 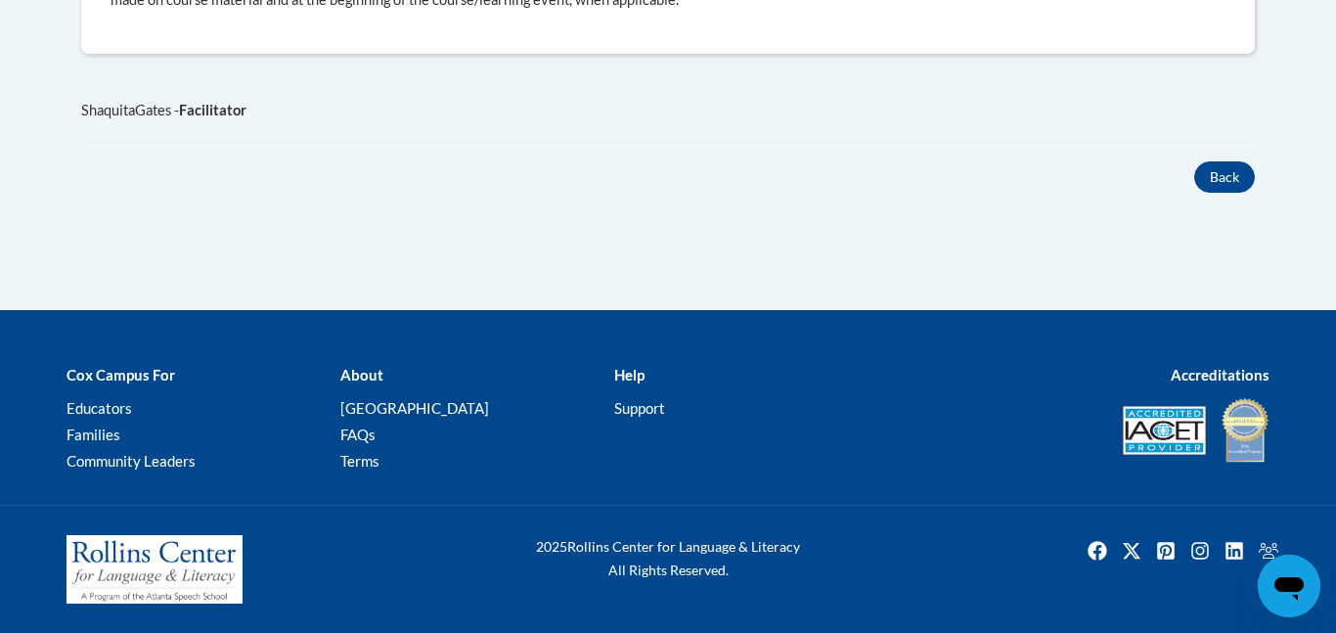 What do you see at coordinates (1166, 551) in the screenshot?
I see `img: Pinterest icon` at bounding box center [1166, 551].